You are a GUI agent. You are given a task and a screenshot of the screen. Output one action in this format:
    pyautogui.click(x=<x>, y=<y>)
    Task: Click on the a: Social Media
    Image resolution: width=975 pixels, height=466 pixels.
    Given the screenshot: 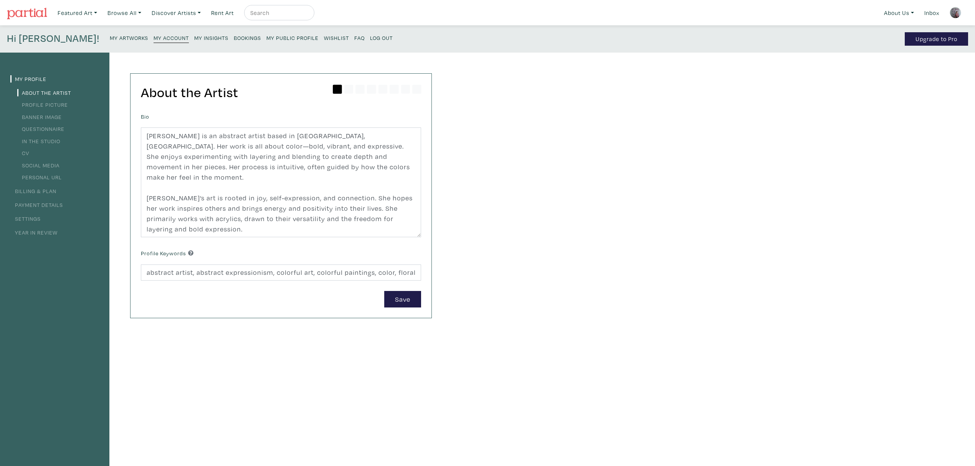 What is the action you would take?
    pyautogui.click(x=38, y=165)
    